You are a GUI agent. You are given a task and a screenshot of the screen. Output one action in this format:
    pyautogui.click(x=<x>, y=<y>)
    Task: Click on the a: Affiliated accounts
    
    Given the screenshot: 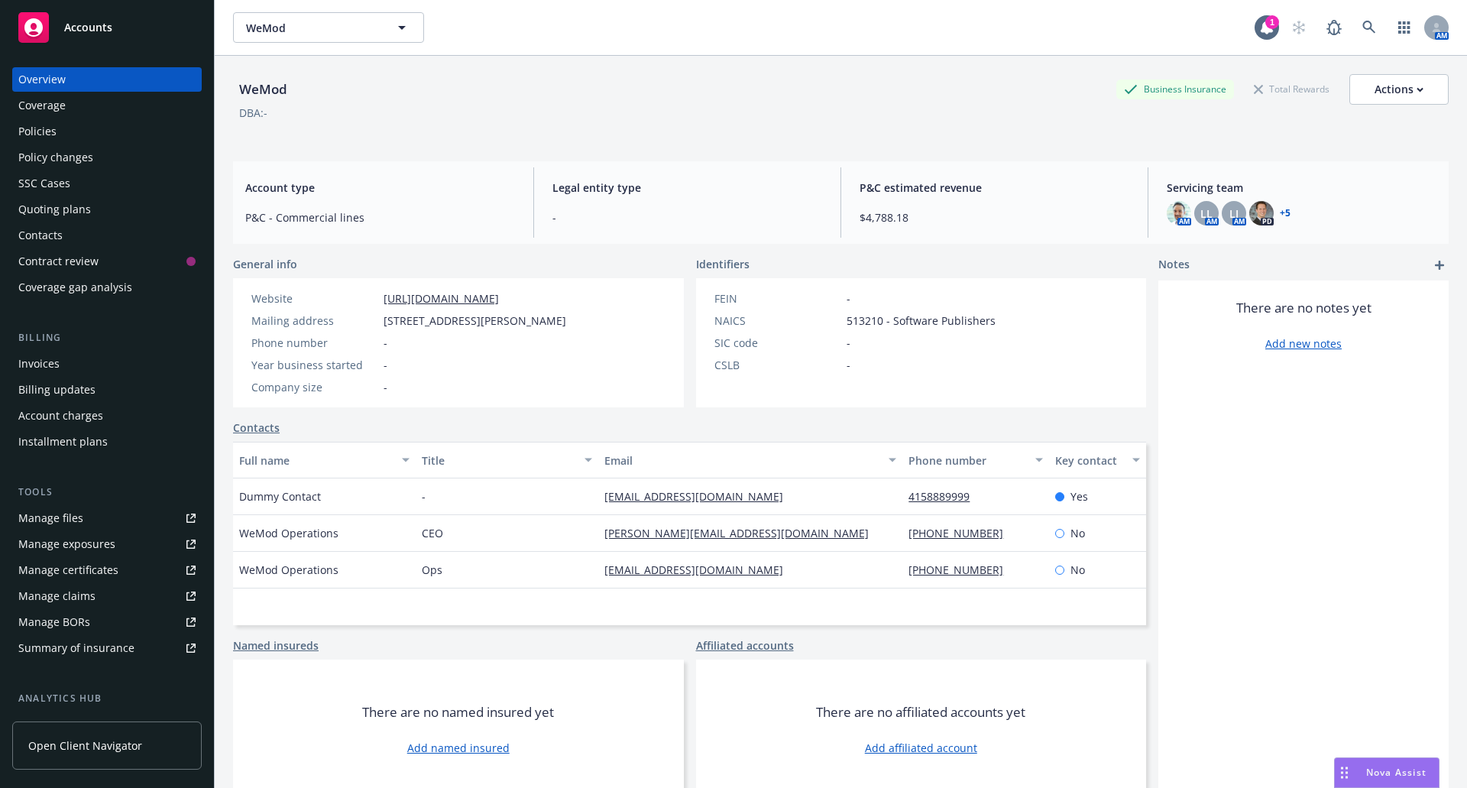 What is the action you would take?
    pyautogui.click(x=745, y=645)
    